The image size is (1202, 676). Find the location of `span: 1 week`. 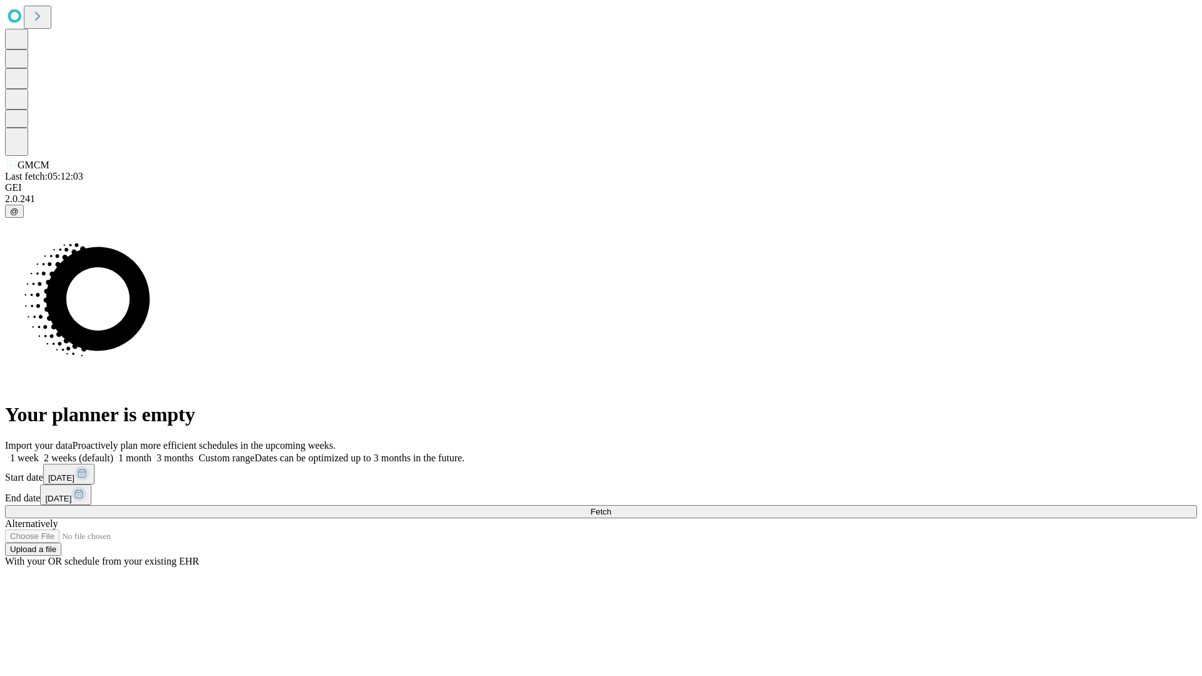

span: 1 week is located at coordinates (24, 458).